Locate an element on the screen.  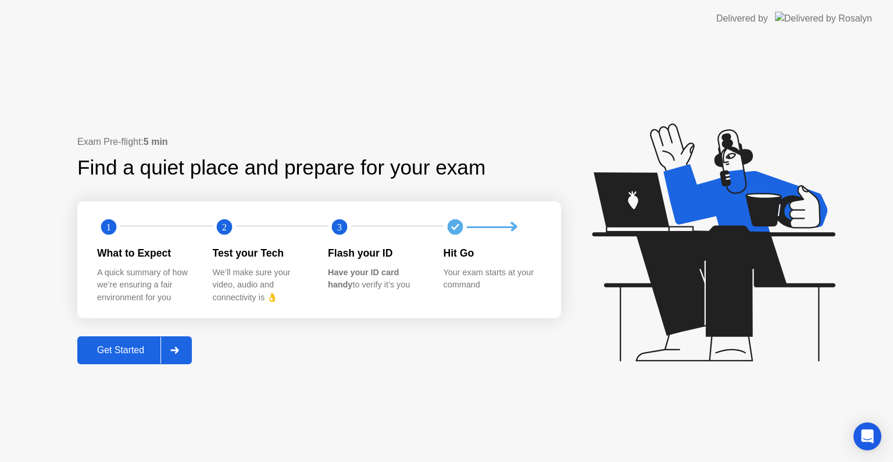
div: Find a quiet place and prepare for your exam is located at coordinates (282, 167).